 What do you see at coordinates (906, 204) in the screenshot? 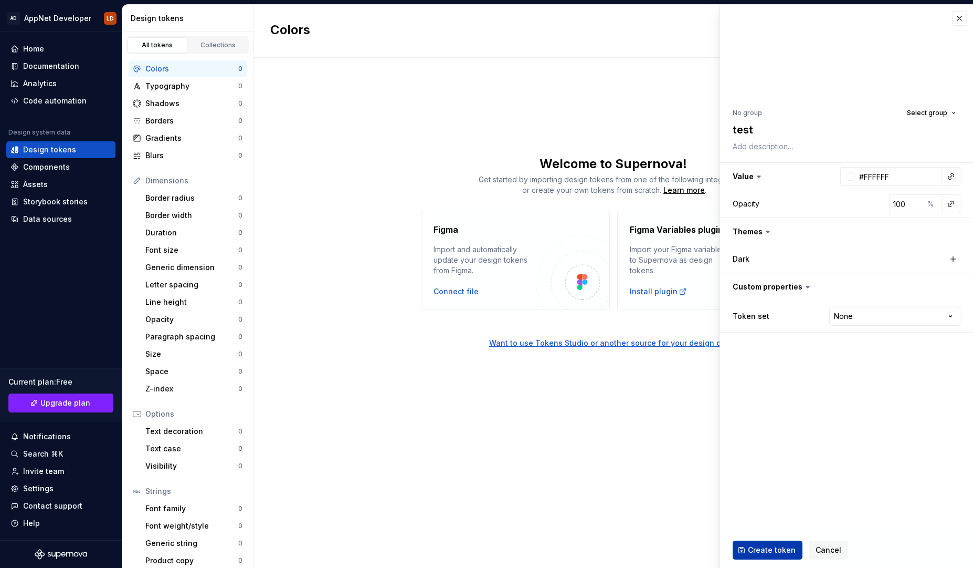
I see `input: 100` at bounding box center [906, 204].